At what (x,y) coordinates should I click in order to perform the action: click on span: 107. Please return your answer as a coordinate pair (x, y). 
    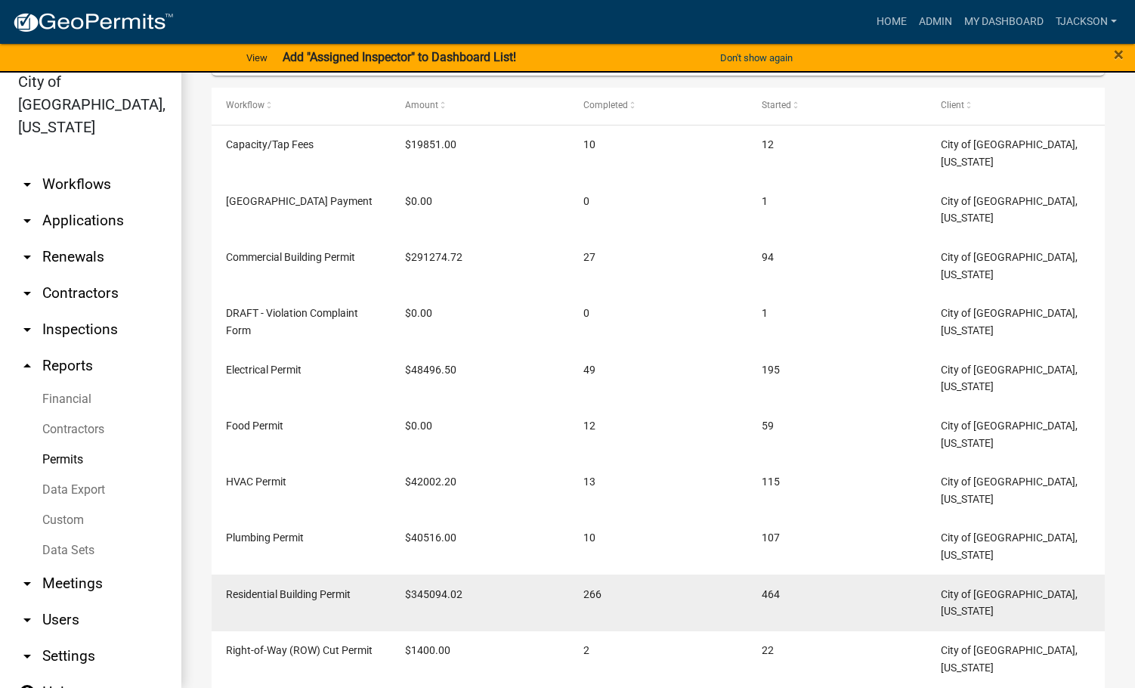
    Looking at the image, I should click on (771, 537).